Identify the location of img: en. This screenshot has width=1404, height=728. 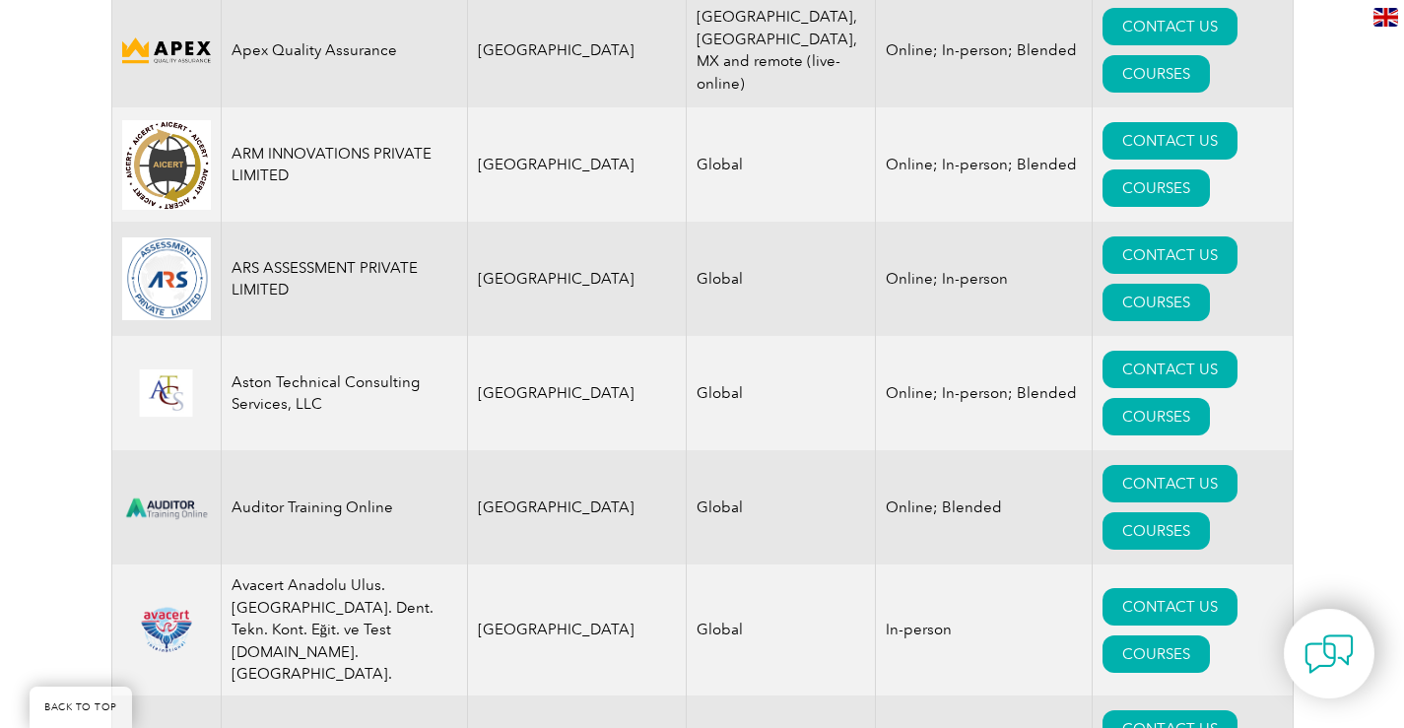
(1386, 17).